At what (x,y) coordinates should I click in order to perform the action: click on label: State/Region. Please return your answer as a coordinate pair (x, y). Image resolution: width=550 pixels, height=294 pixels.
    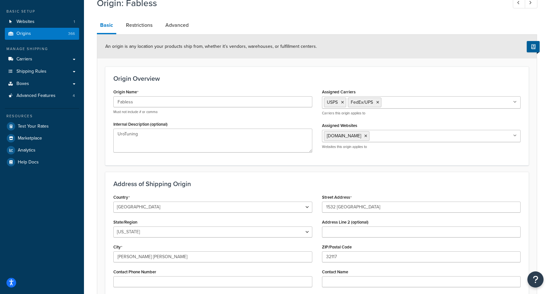
    Looking at the image, I should click on (125, 222).